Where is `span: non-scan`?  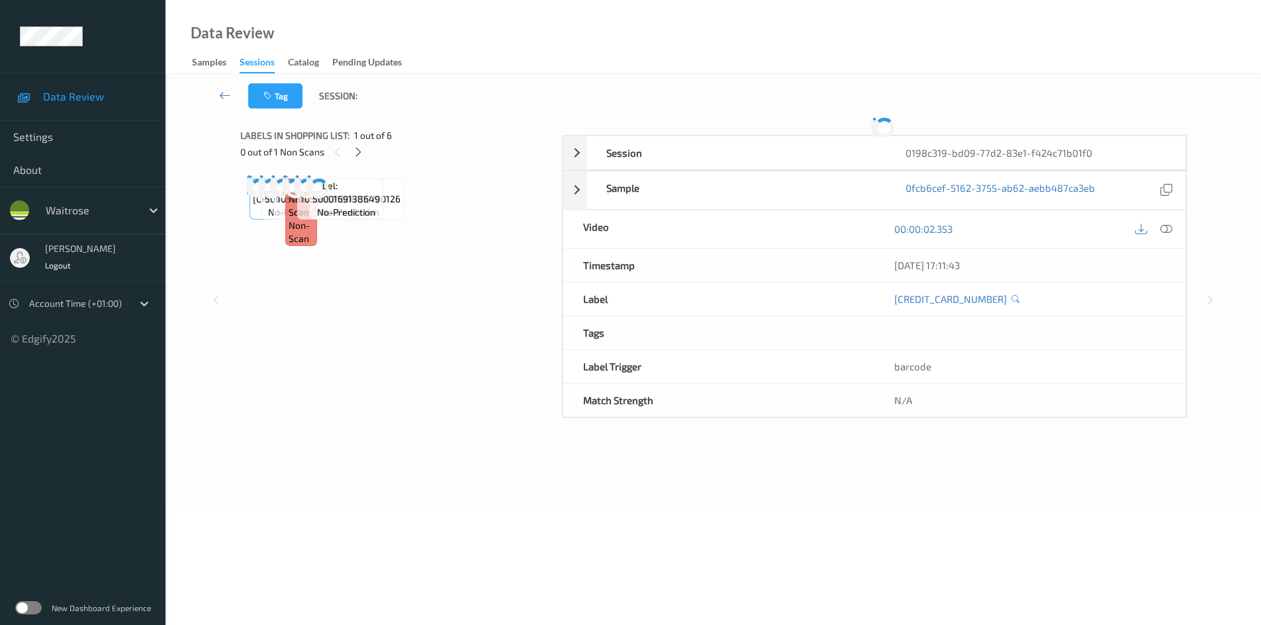 span: non-scan is located at coordinates (301, 232).